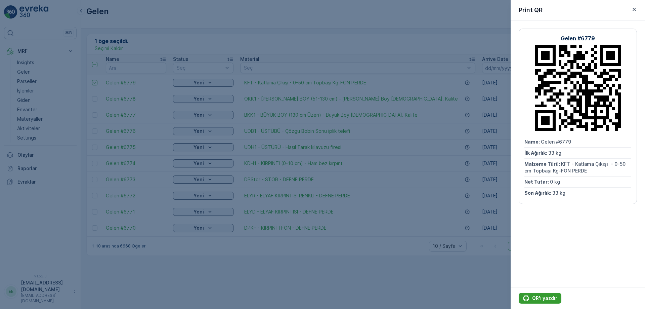 This screenshot has width=645, height=309. I want to click on span: İlk Ağırlık :, so click(536, 152).